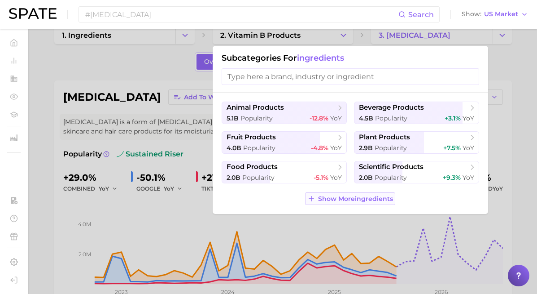 Image resolution: width=537 pixels, height=294 pixels. I want to click on span: 5.1b, so click(233, 118).